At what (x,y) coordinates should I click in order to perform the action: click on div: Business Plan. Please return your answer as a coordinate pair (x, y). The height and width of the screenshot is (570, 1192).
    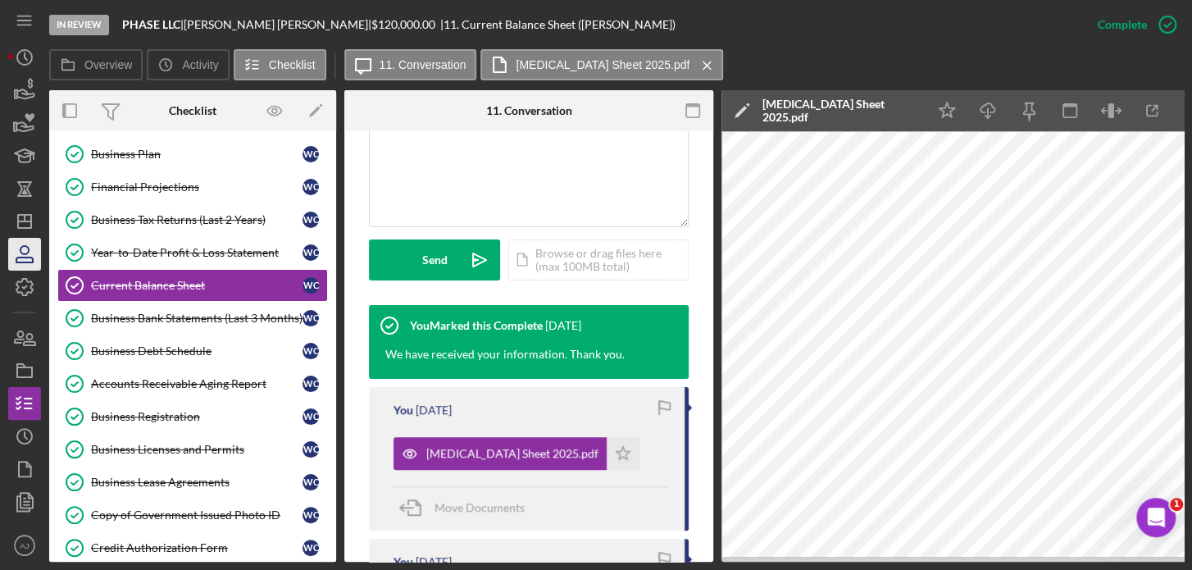
    Looking at the image, I should click on (197, 154).